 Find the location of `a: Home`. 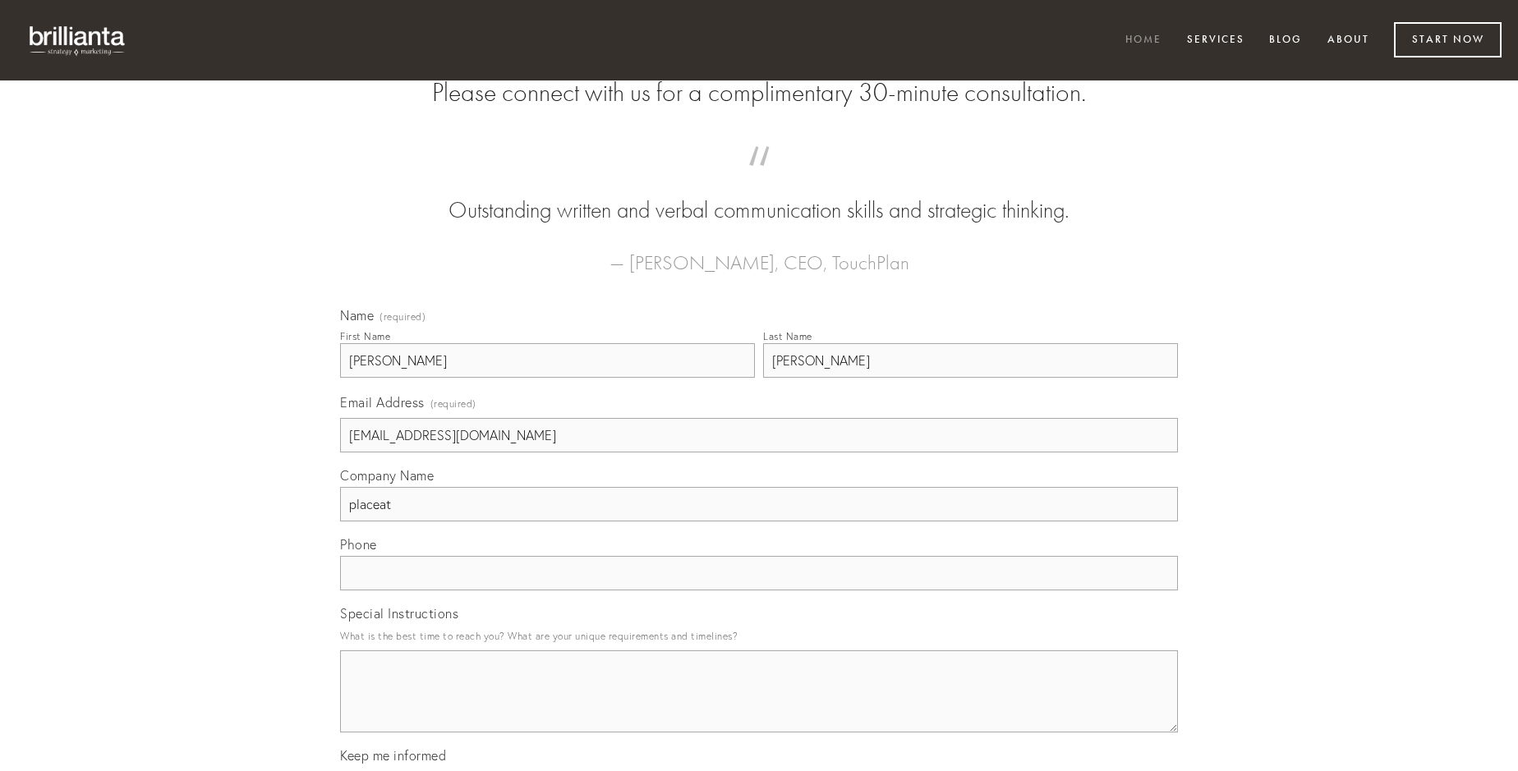

a: Home is located at coordinates (1143, 40).